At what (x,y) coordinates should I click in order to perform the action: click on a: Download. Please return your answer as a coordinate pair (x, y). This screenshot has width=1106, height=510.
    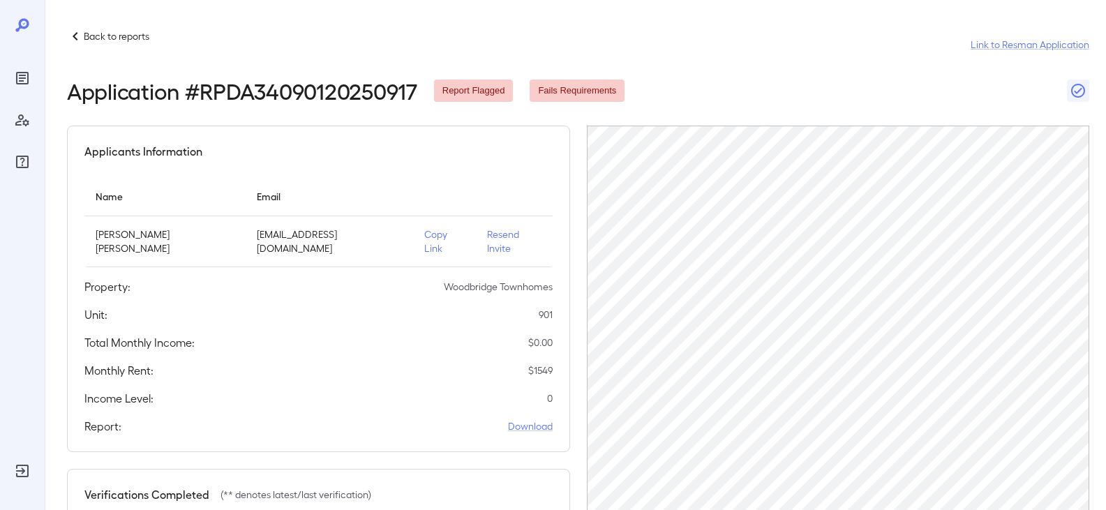
    Looking at the image, I should click on (530, 426).